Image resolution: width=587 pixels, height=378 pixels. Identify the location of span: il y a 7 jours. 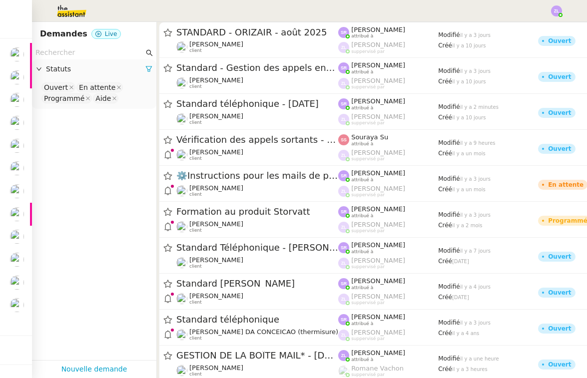
(475, 251).